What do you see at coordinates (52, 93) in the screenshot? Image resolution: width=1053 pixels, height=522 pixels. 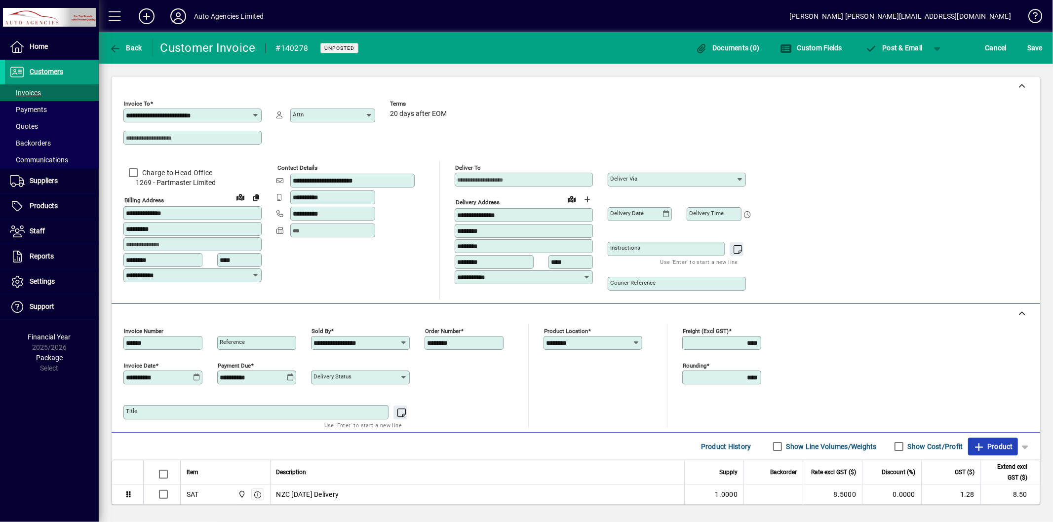 I see `a: Invoices` at bounding box center [52, 93].